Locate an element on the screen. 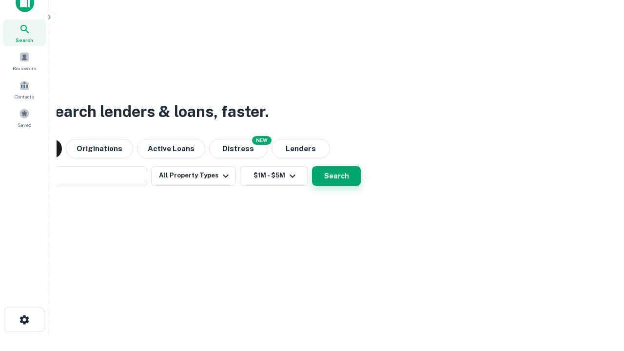 Image resolution: width=624 pixels, height=351 pixels. span: Contacts is located at coordinates (24, 97).